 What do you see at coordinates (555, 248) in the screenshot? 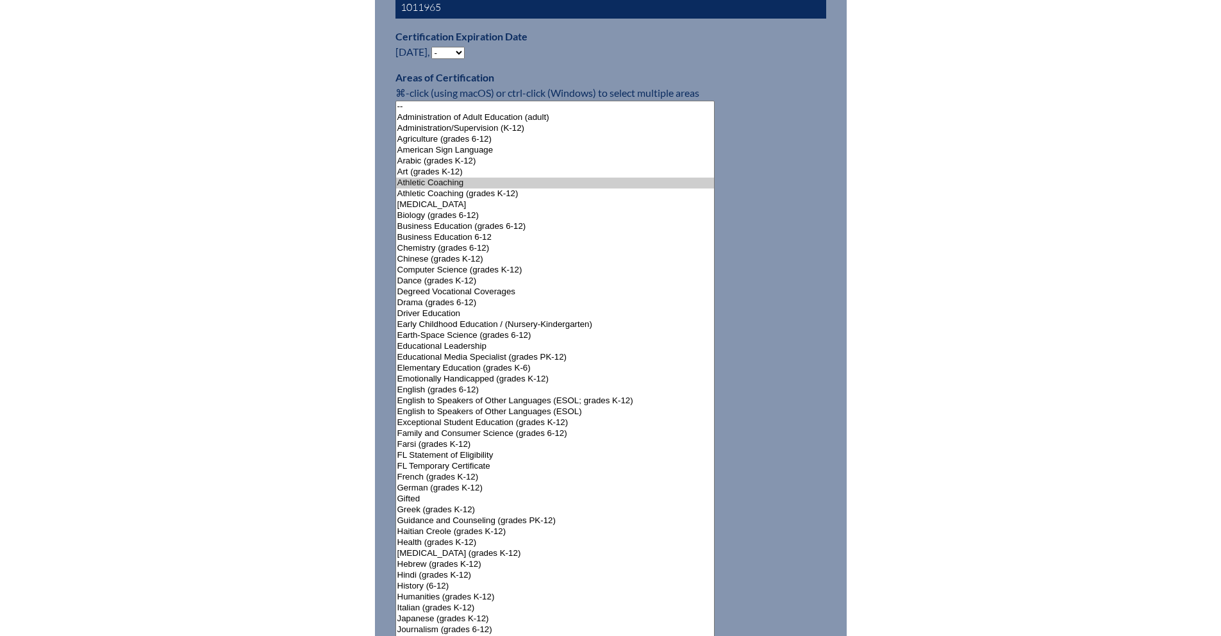
I see `option: Chemistry (grades 6-12)` at bounding box center [555, 248].